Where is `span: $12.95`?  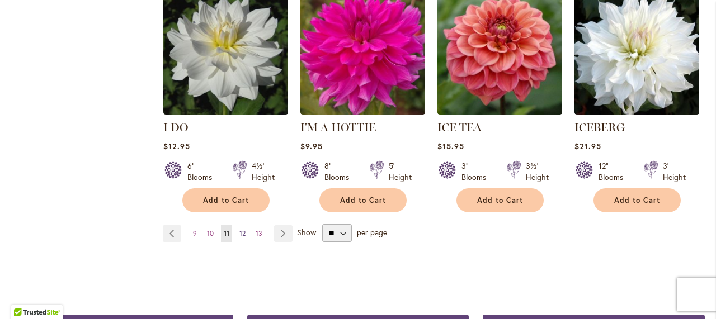
span: $12.95 is located at coordinates (177, 146).